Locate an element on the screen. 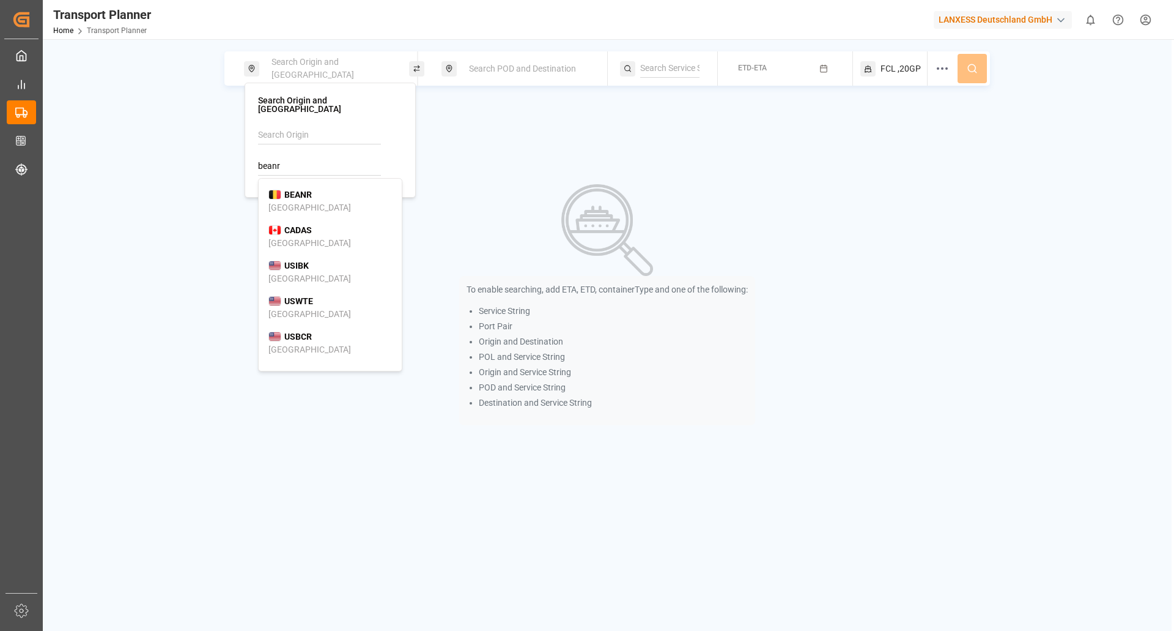  div: LANXESS Deutschland GmbH is located at coordinates (1003, 20).